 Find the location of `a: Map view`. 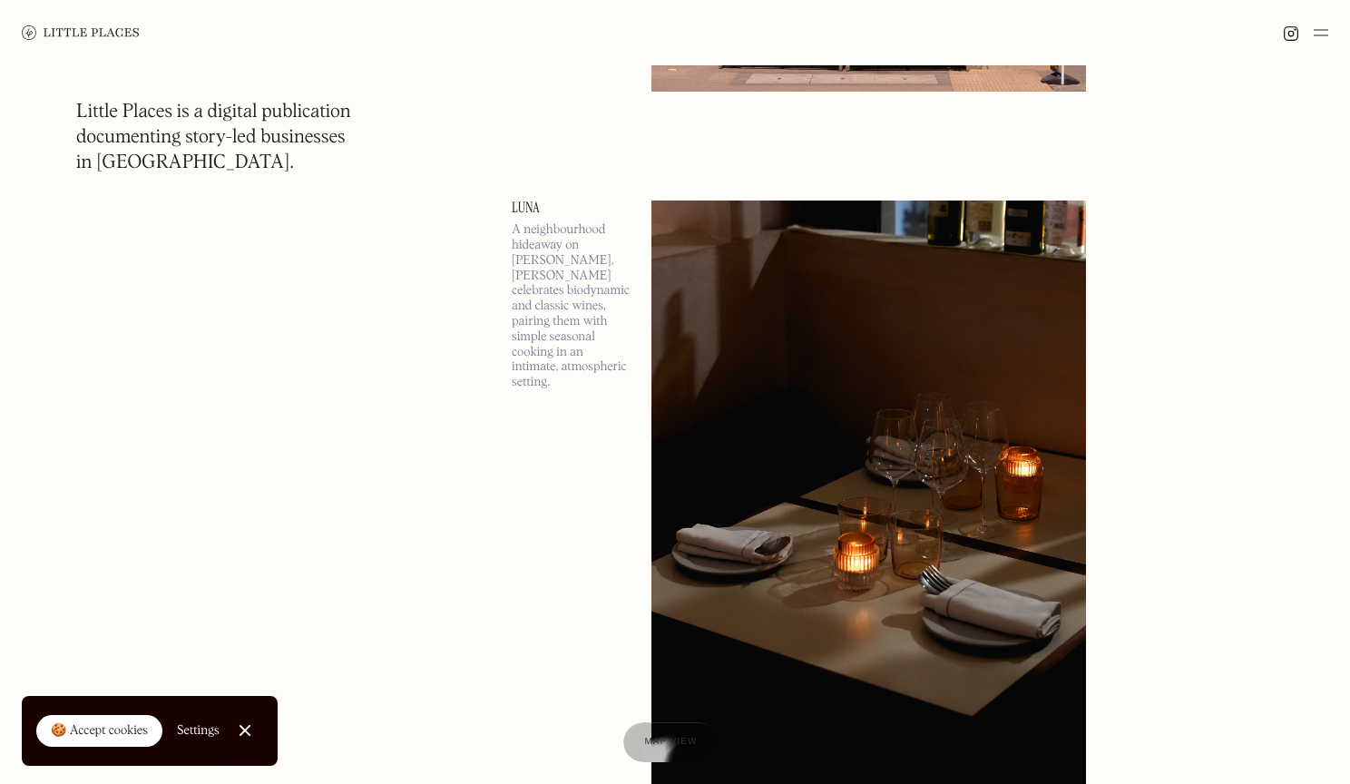

a: Map view is located at coordinates (671, 742).